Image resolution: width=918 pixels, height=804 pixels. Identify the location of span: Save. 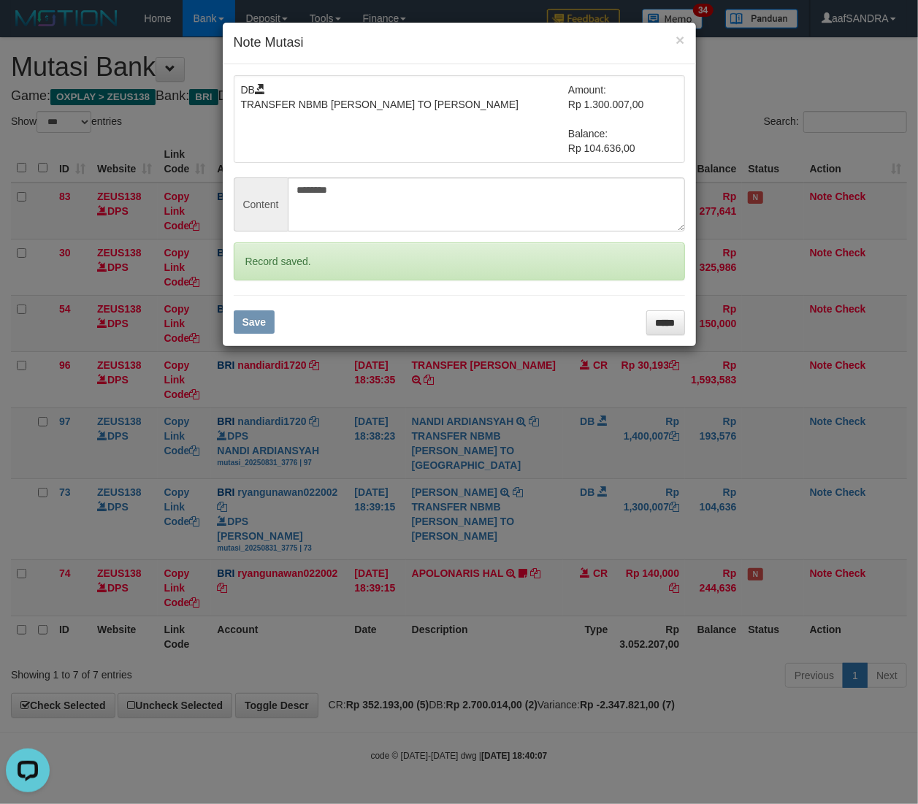
(254, 322).